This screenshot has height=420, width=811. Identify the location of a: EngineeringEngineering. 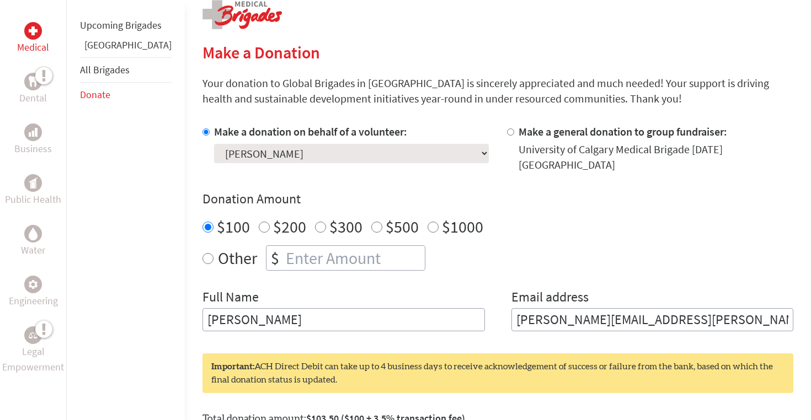
(33, 292).